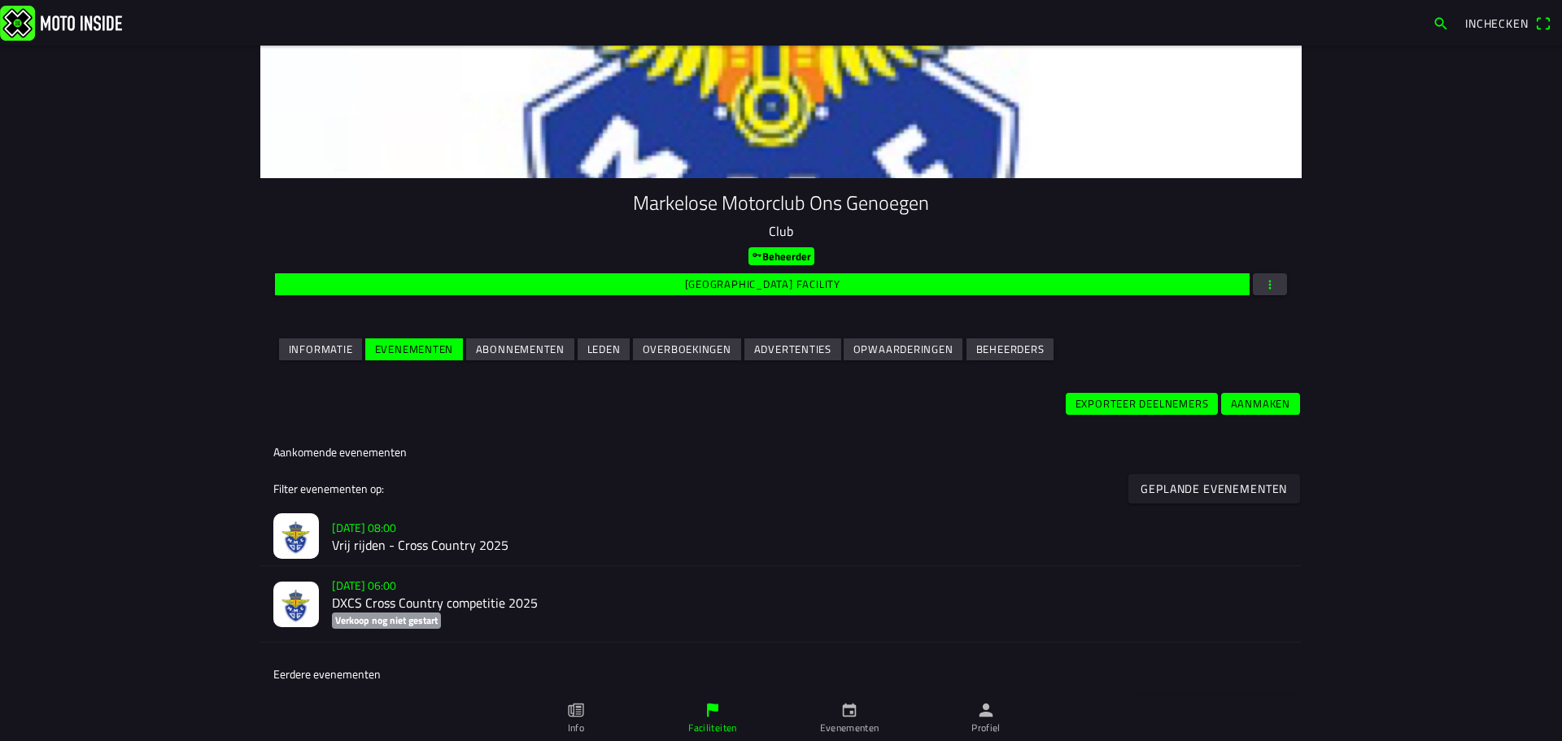 This screenshot has width=1562, height=741. What do you see at coordinates (686, 349) in the screenshot?
I see `ion-button: Overboekingen` at bounding box center [686, 349].